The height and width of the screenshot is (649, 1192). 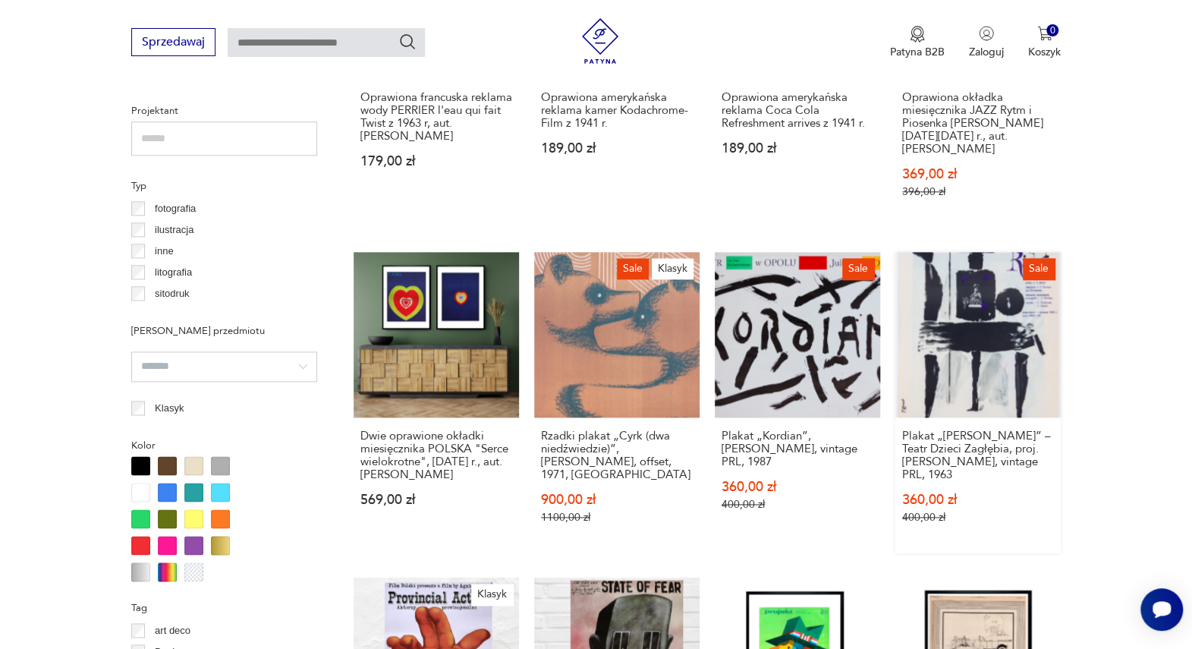 I want to click on img: Ikona koszyka, so click(x=1045, y=33).